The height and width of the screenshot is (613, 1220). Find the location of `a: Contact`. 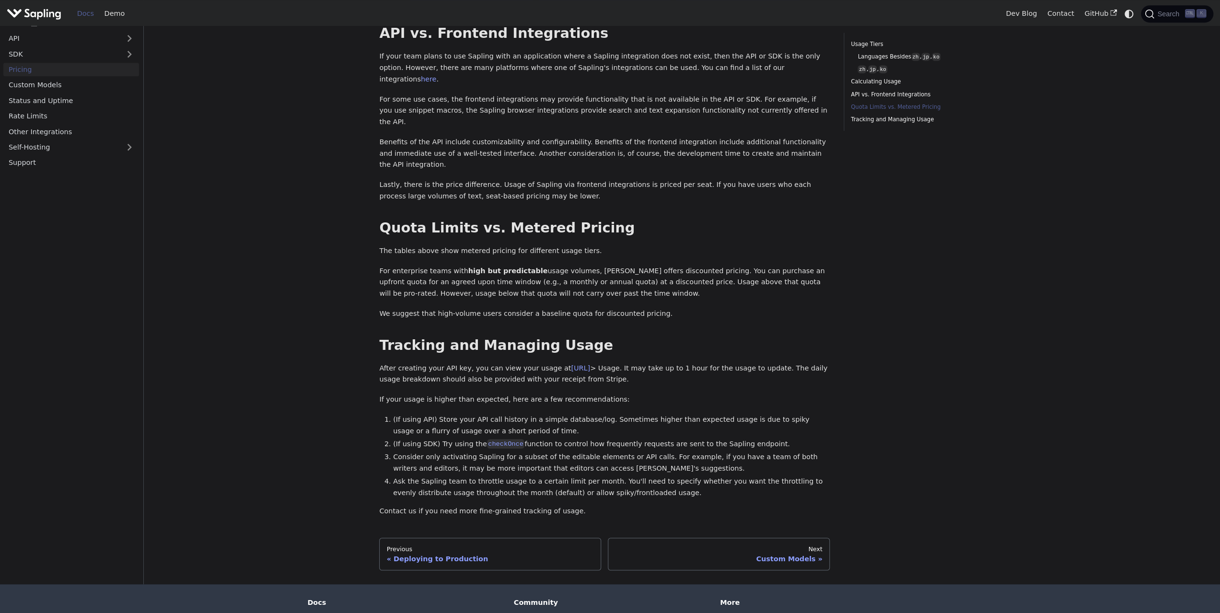

a: Contact is located at coordinates (1061, 13).